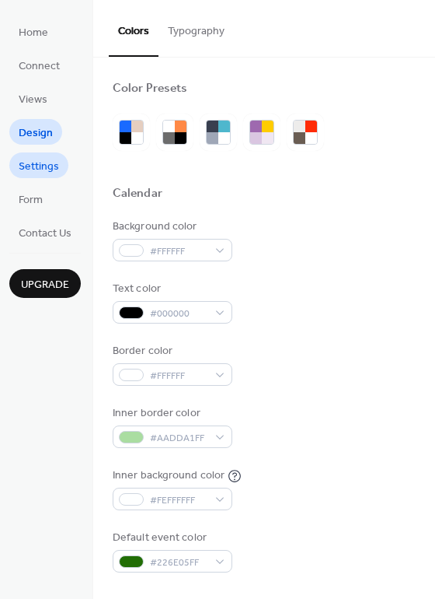 The width and height of the screenshot is (435, 599). Describe the element at coordinates (33, 33) in the screenshot. I see `span: Home` at that location.